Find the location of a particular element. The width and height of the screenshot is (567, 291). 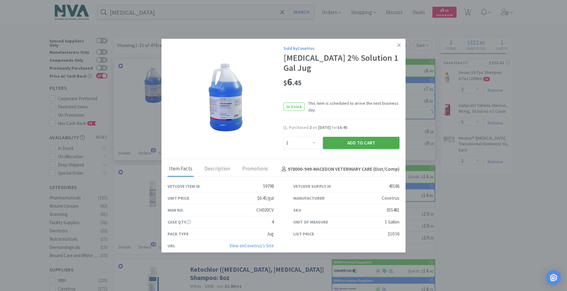

div: Vetcove Item ID is located at coordinates (184, 186).